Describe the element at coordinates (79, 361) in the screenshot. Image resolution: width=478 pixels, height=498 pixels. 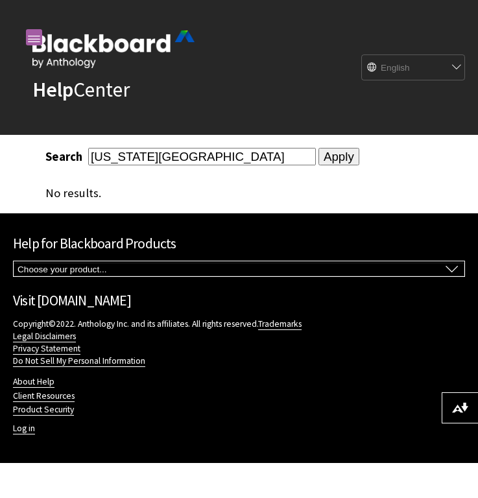
I see `a: Do Not Sell My Personal Information` at that location.